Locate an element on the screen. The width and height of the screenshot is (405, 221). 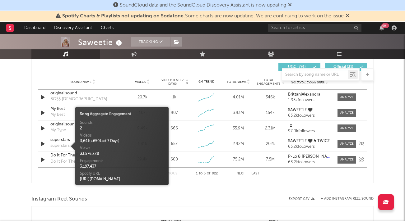
div: original sound is located at coordinates (83, 94).